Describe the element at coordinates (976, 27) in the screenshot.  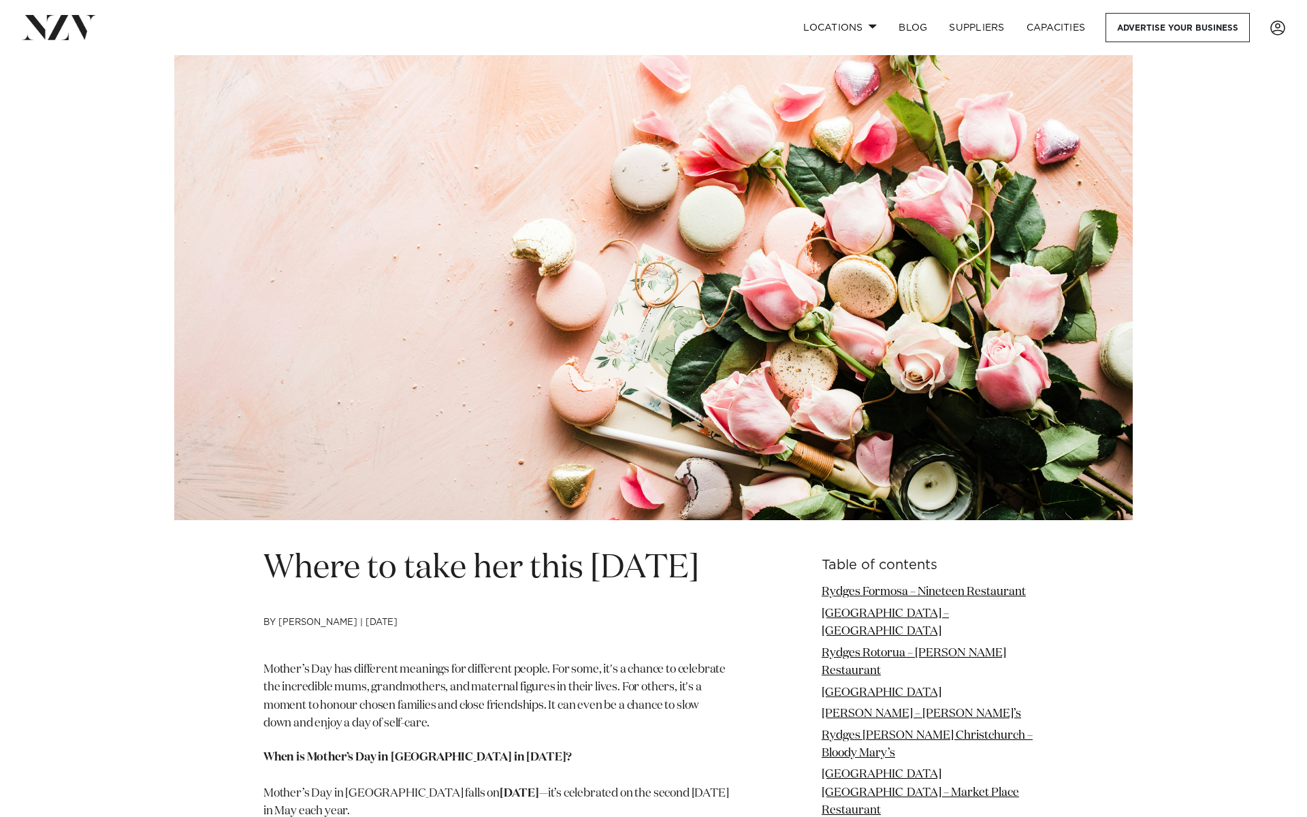
I see `a: SUPPLIERS` at that location.